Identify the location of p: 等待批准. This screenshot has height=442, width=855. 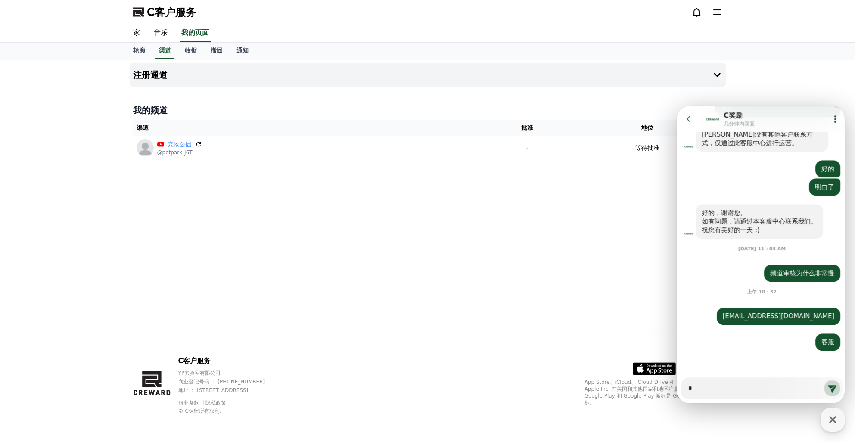
(647, 148).